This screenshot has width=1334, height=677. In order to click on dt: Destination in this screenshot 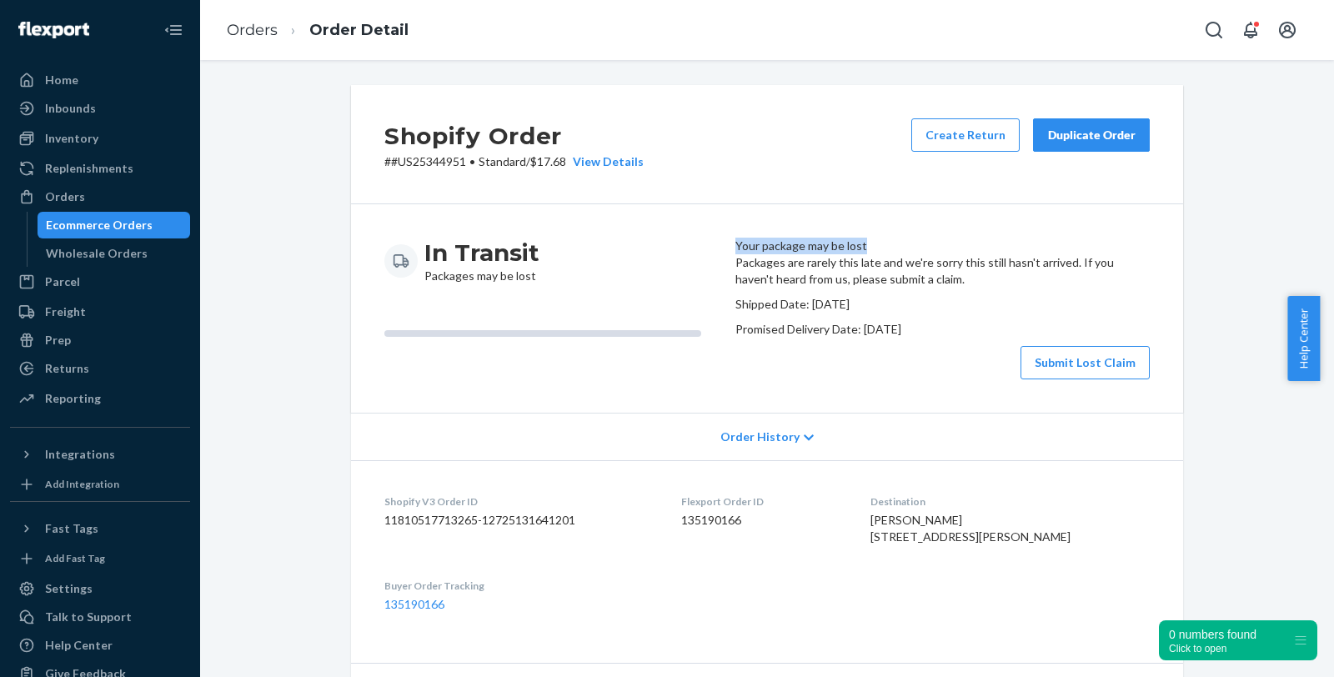, I will do `click(1010, 501)`.